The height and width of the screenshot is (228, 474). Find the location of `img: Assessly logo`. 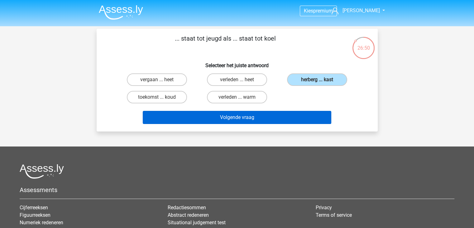

img: Assessly logo is located at coordinates (42, 171).